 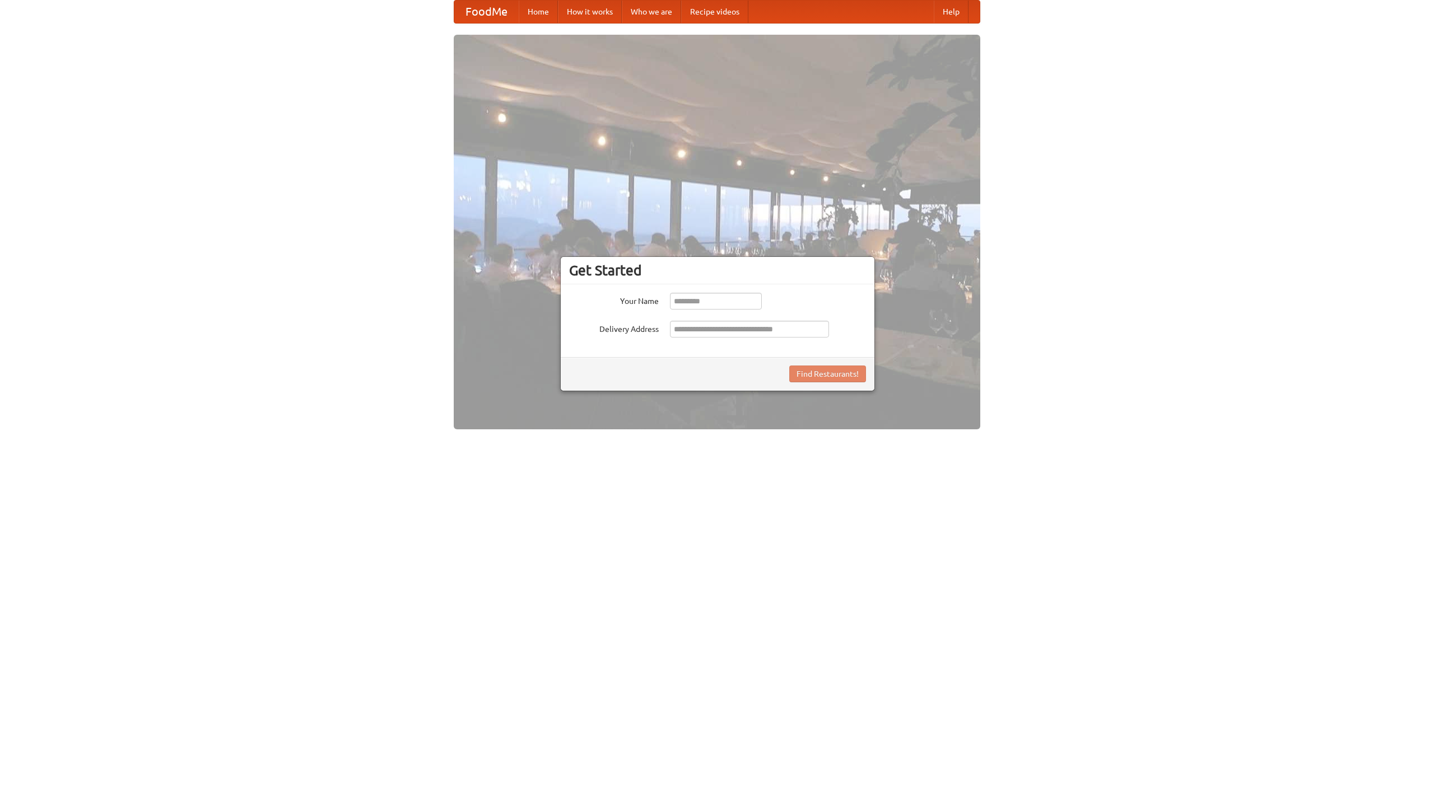 What do you see at coordinates (486, 12) in the screenshot?
I see `a: FoodMe` at bounding box center [486, 12].